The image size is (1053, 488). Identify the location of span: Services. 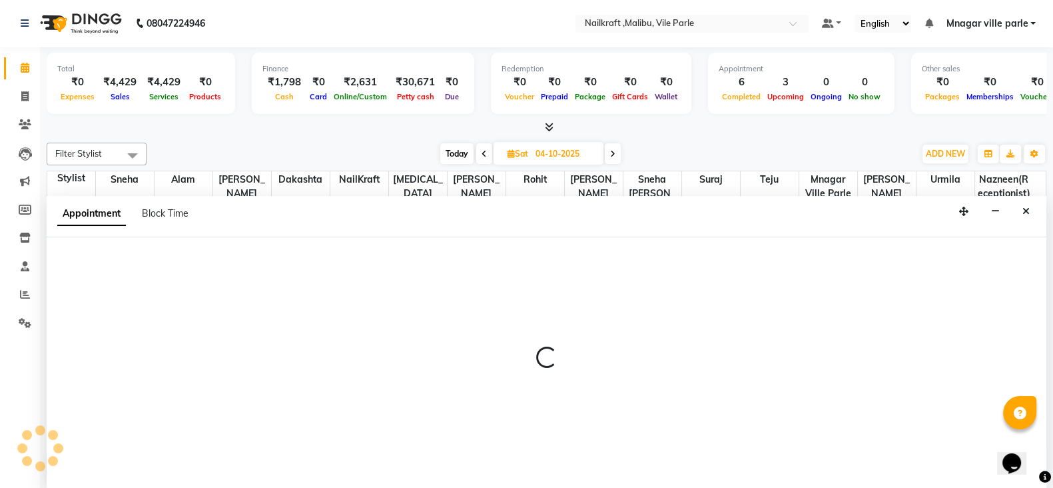
(164, 97).